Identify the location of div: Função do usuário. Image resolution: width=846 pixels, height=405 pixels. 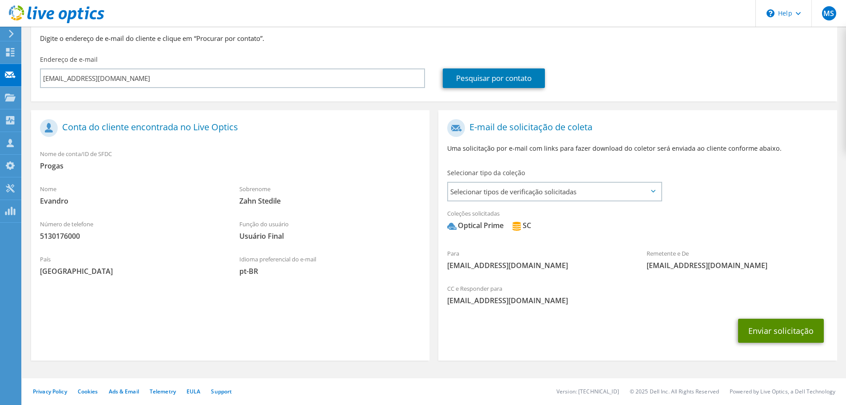
(330, 230).